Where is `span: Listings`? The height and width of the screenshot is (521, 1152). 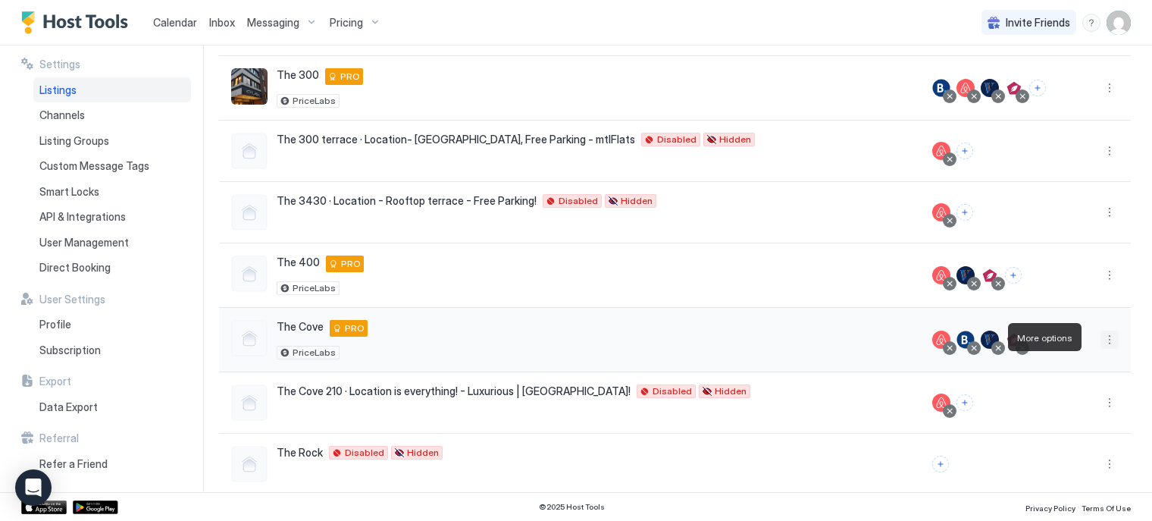 span: Listings is located at coordinates (58, 90).